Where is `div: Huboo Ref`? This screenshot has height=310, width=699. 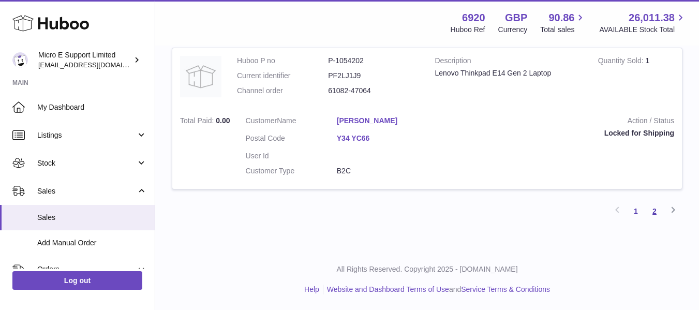 div: Huboo Ref is located at coordinates (468, 30).